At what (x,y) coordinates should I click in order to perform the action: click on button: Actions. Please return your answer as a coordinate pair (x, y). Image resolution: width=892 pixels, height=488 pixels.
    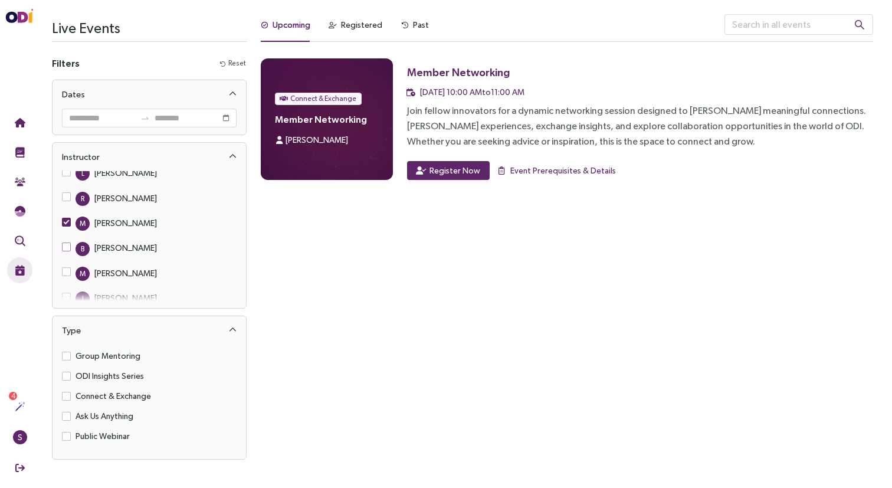
    Looking at the image, I should click on (19, 406).